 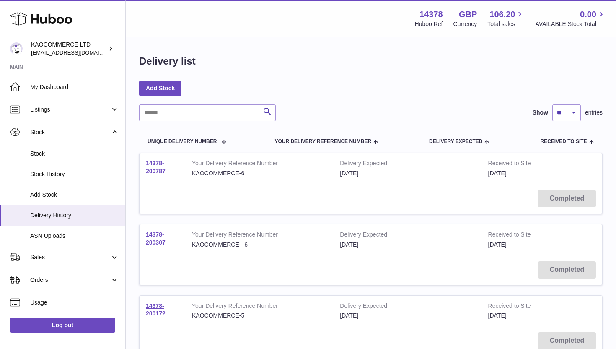 I want to click on a: 106.20 Total sales, so click(x=506, y=18).